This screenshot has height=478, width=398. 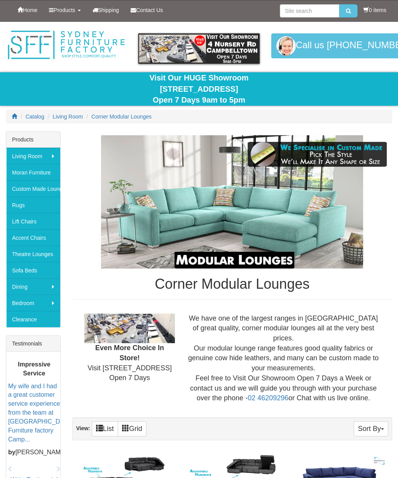 What do you see at coordinates (232, 284) in the screenshot?
I see `h1: Corner Modular Lounges` at bounding box center [232, 284].